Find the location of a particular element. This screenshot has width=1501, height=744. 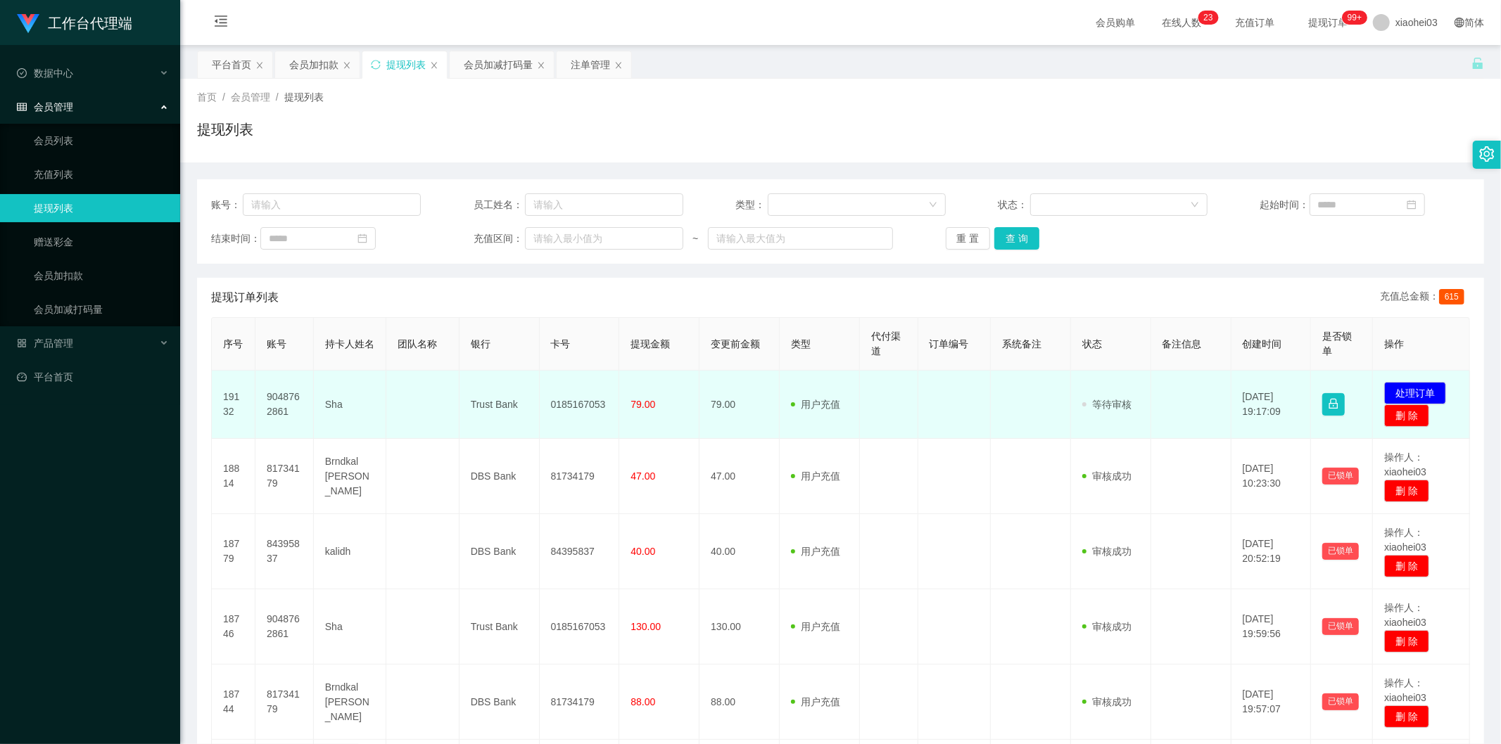

td: 84395837 is located at coordinates (284, 552).